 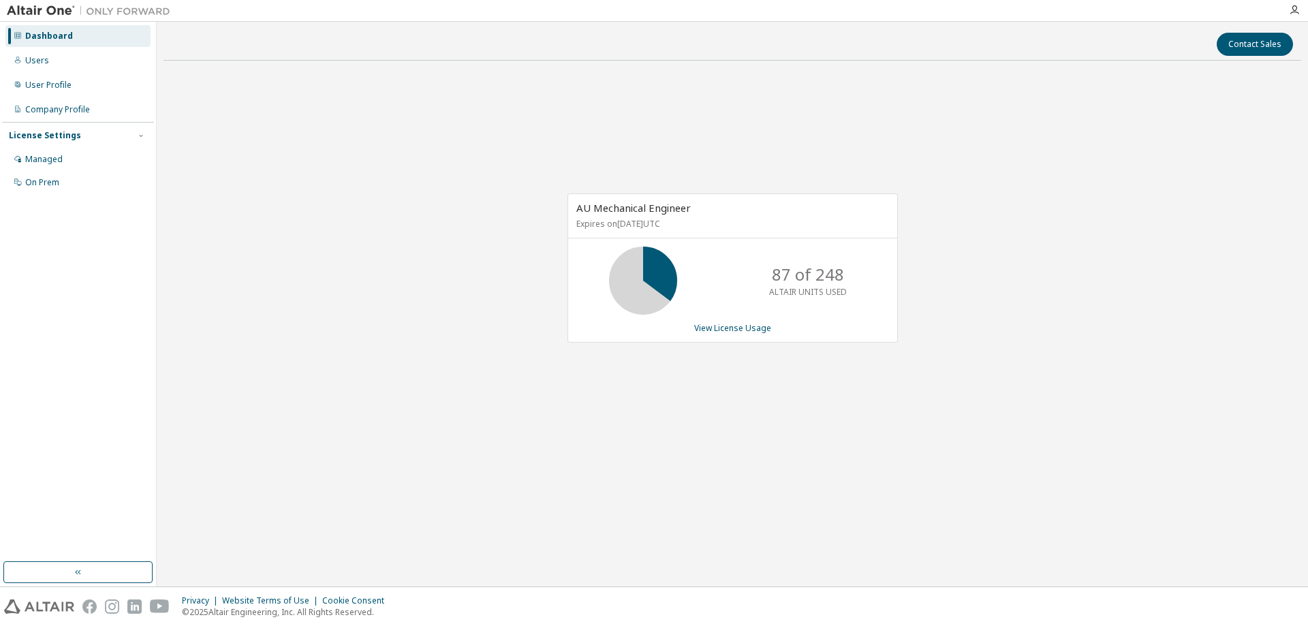 What do you see at coordinates (44, 159) in the screenshot?
I see `div: Managed` at bounding box center [44, 159].